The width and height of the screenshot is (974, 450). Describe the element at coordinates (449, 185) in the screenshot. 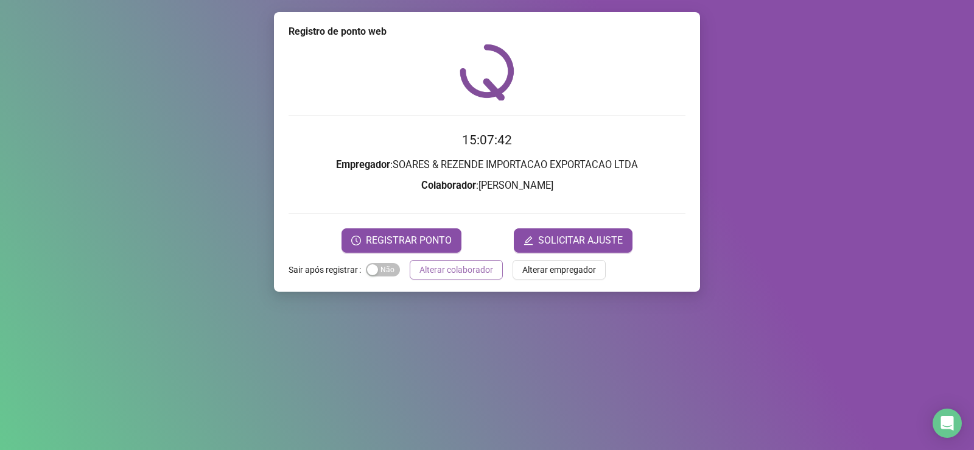

I see `strong: Colaborador` at that location.